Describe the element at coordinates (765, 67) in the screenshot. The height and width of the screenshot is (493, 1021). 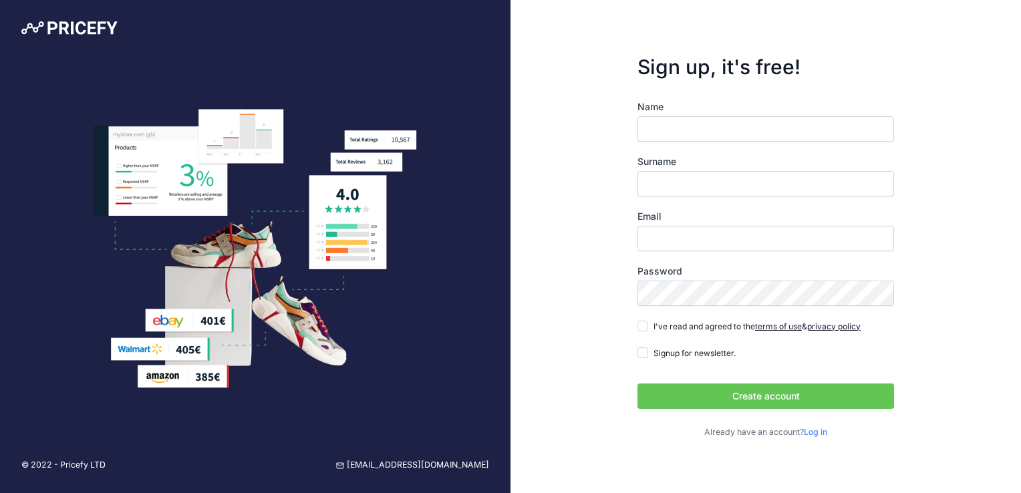
I see `h3: Sign up, it's free!` at that location.